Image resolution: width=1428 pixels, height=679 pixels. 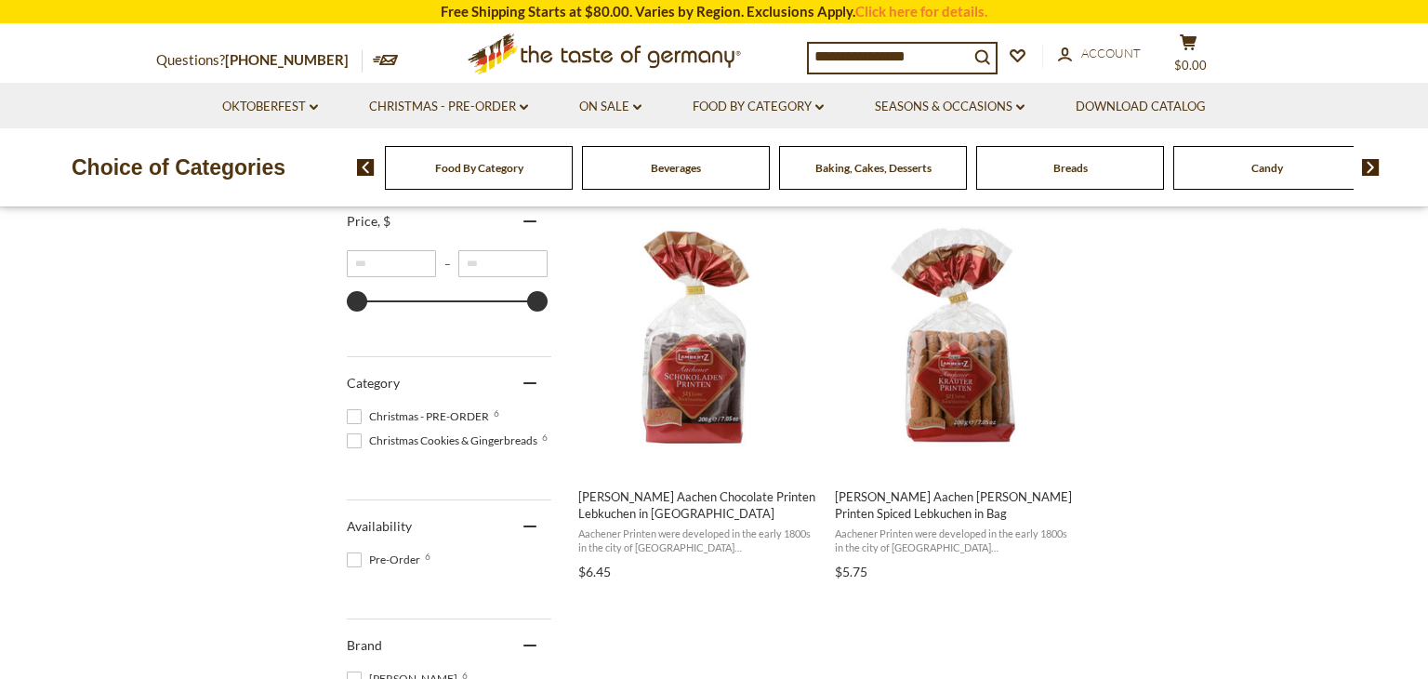 I want to click on span: Price, so click(x=368, y=220).